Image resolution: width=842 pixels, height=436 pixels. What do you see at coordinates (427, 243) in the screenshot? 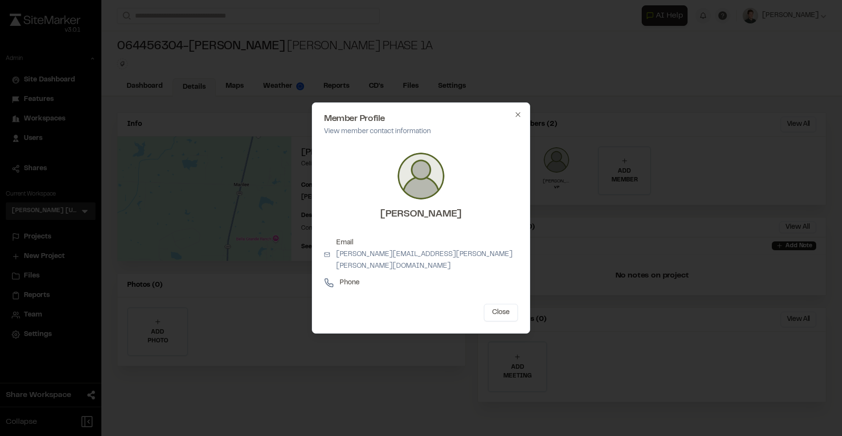
I see `p: Email` at bounding box center [427, 243].